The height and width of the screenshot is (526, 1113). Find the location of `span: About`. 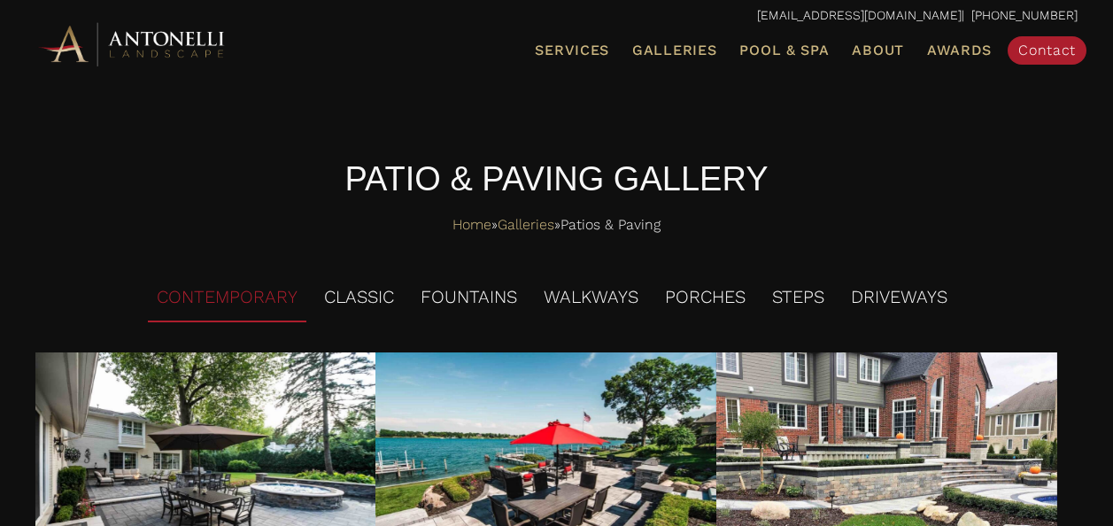

span: About is located at coordinates (877, 50).